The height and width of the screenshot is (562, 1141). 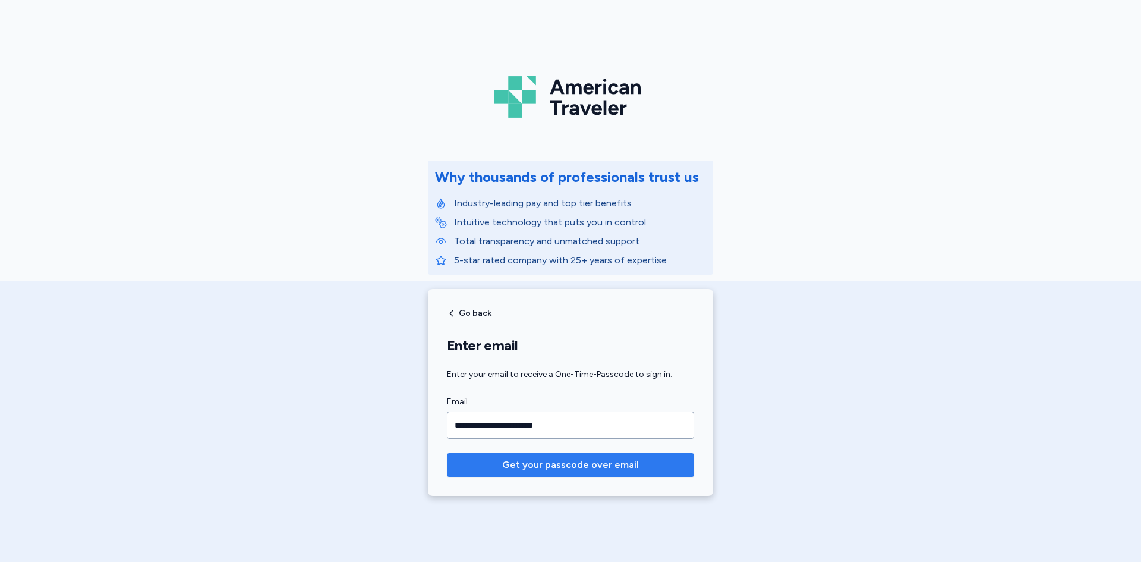 What do you see at coordinates (571, 345) in the screenshot?
I see `h1: Enter email` at bounding box center [571, 345].